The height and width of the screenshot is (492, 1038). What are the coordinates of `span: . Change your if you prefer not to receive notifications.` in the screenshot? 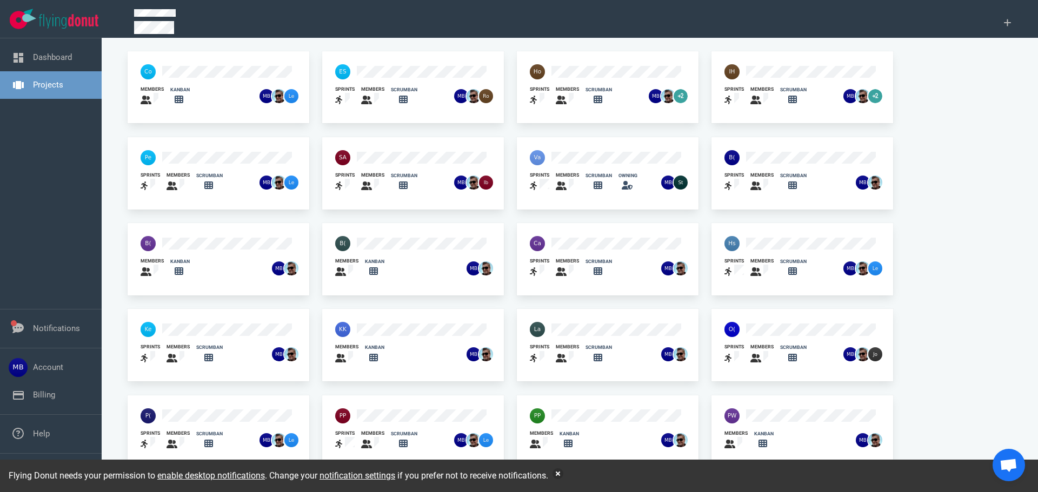 It's located at (406, 476).